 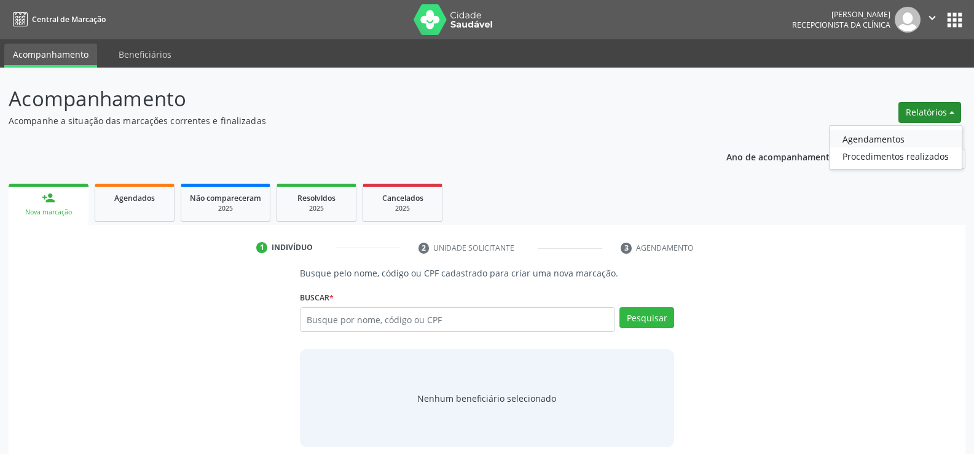 I want to click on div: person_add, so click(x=49, y=198).